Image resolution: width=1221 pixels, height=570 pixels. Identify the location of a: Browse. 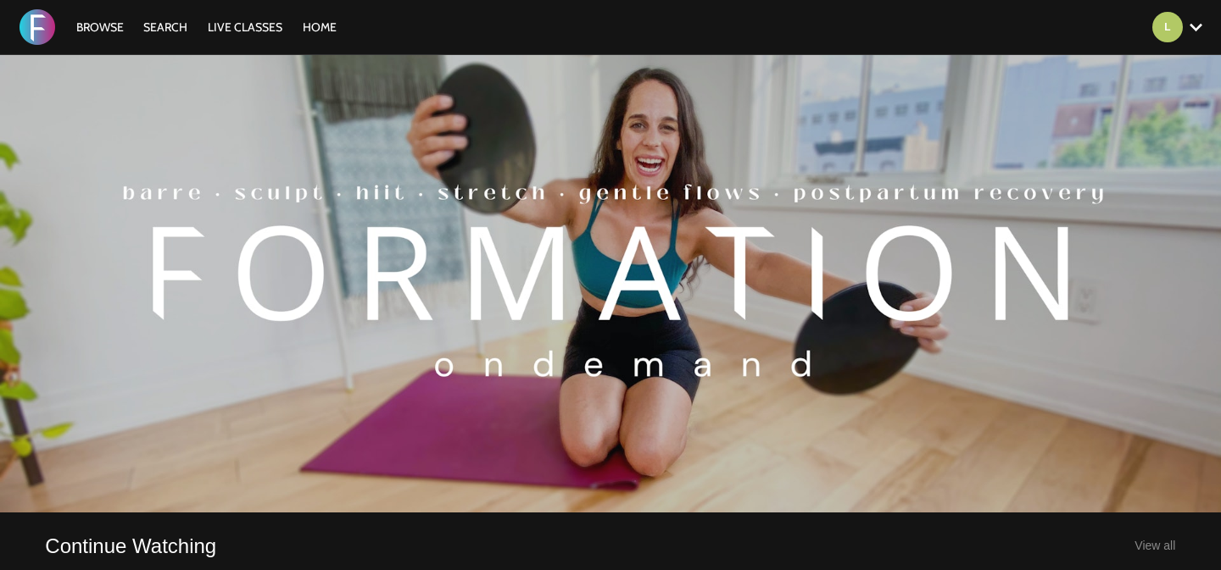
(100, 27).